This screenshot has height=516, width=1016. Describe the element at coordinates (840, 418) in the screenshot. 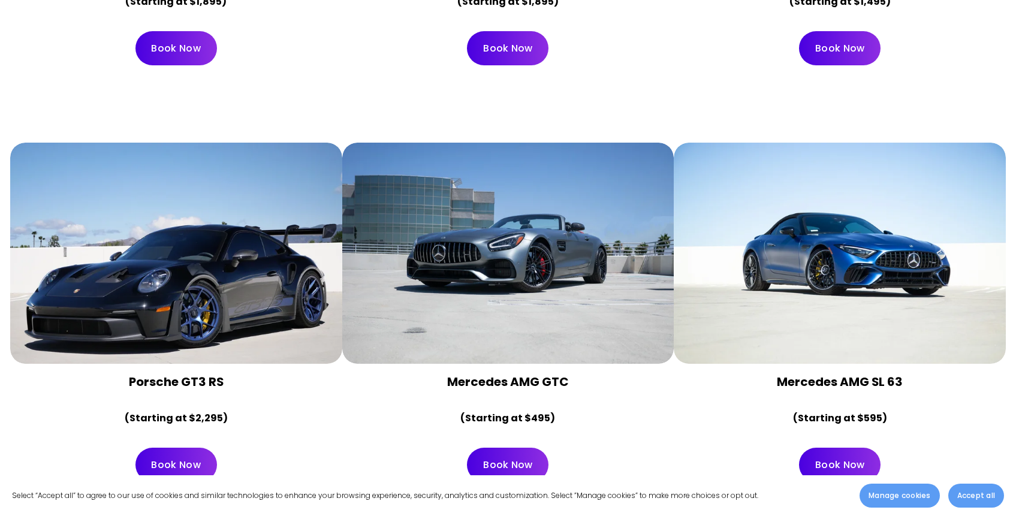

I see `strong: (Starting at $595)` at that location.